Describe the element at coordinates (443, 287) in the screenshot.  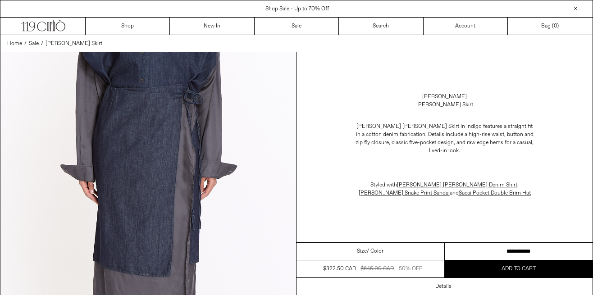
I see `h3: Details` at that location.